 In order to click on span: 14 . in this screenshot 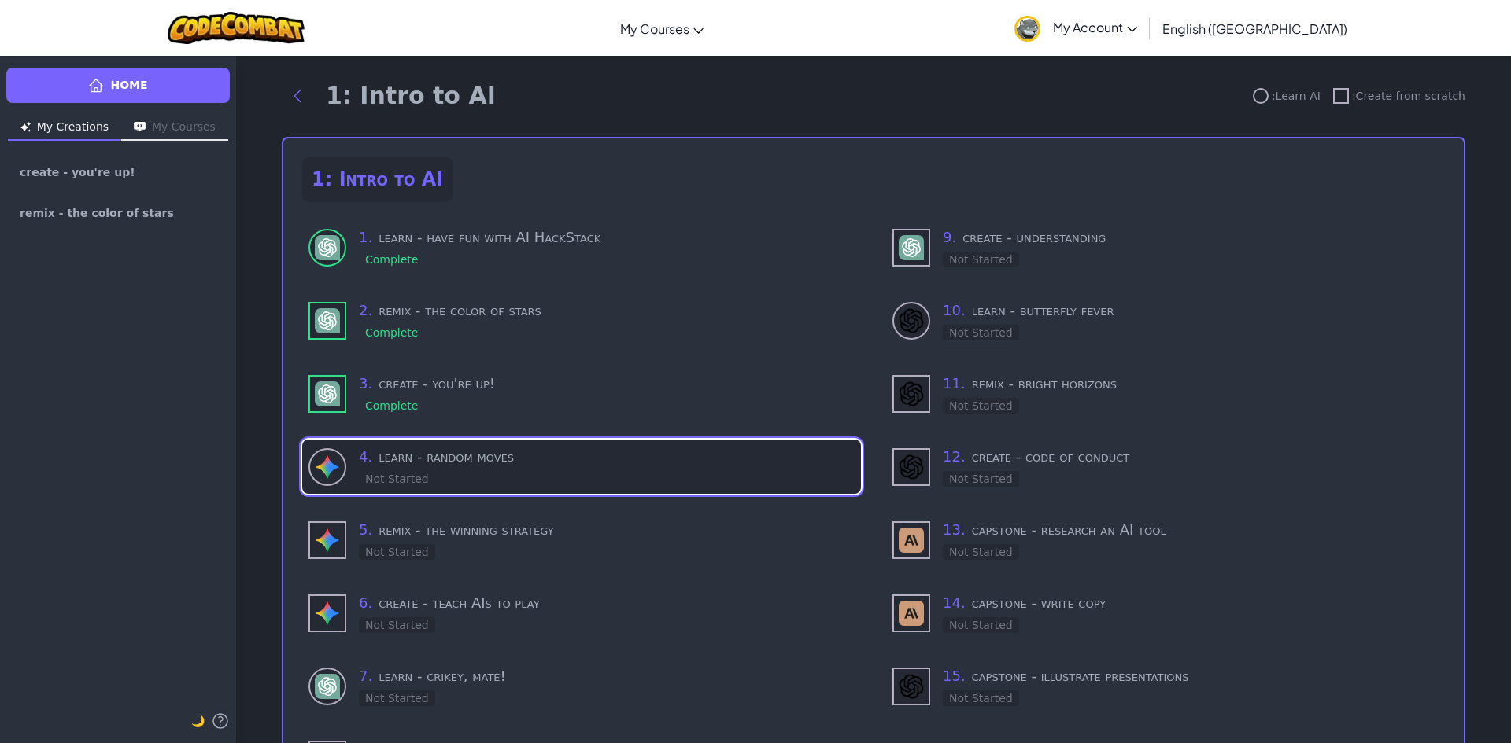, I will do `click(954, 603)`.